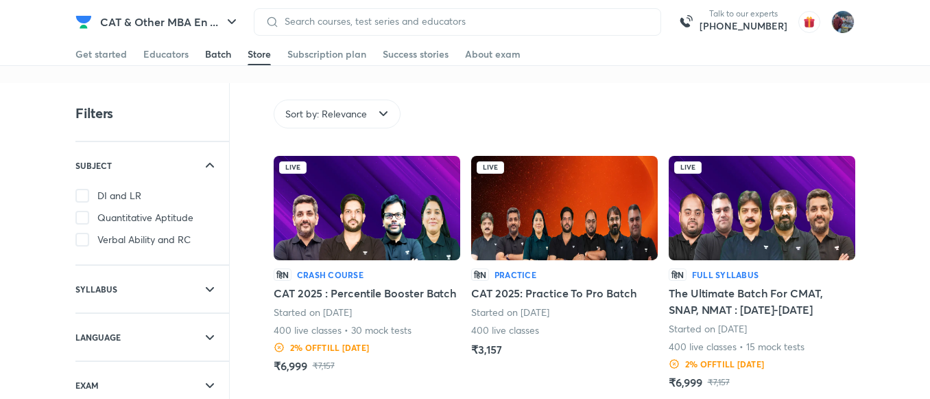 The width and height of the screenshot is (930, 399). What do you see at coordinates (170, 22) in the screenshot?
I see `button: CAT & Other MBA En ...` at bounding box center [170, 22].